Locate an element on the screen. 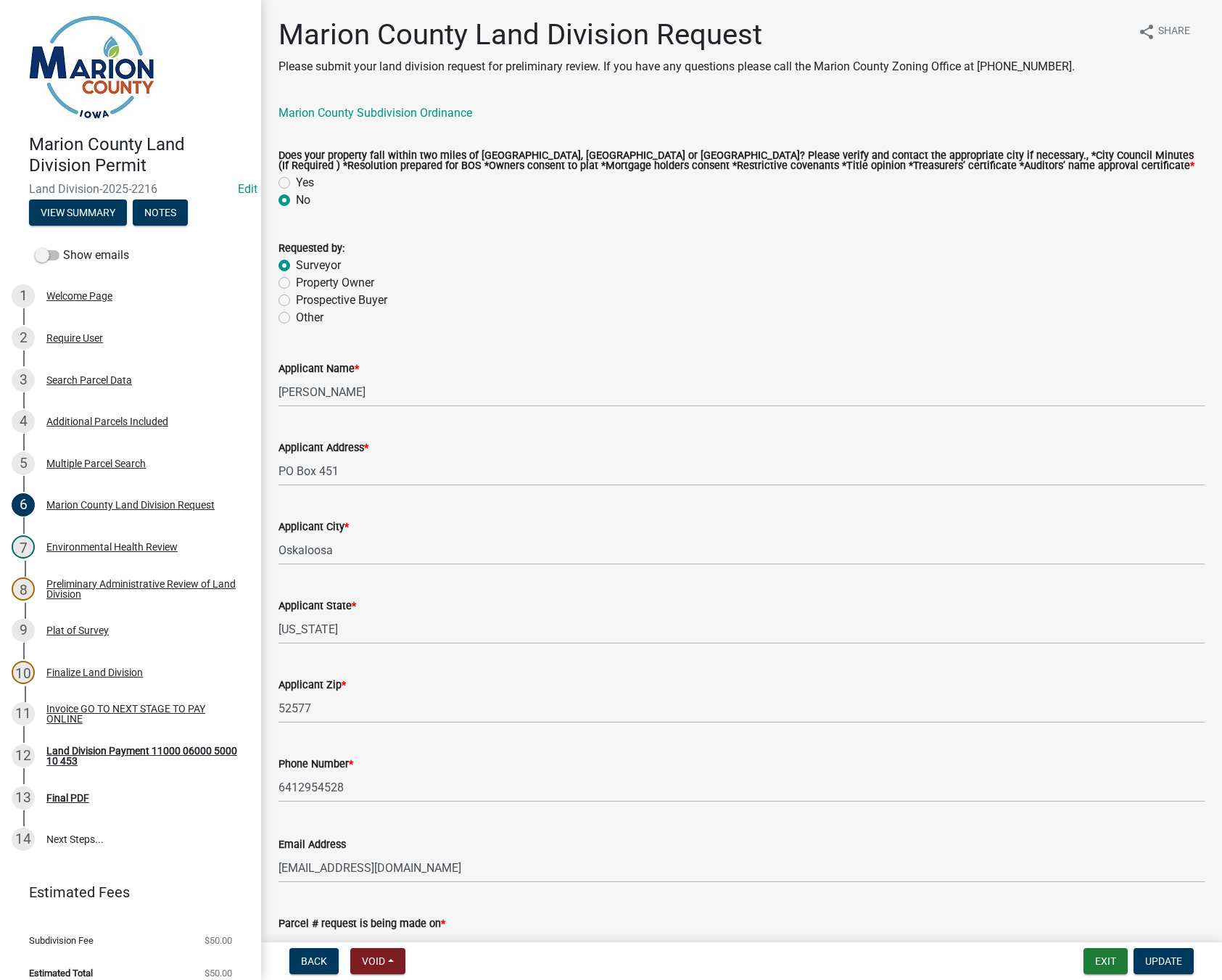 This screenshot has width=1222, height=980. label: Surveyor is located at coordinates (319, 265).